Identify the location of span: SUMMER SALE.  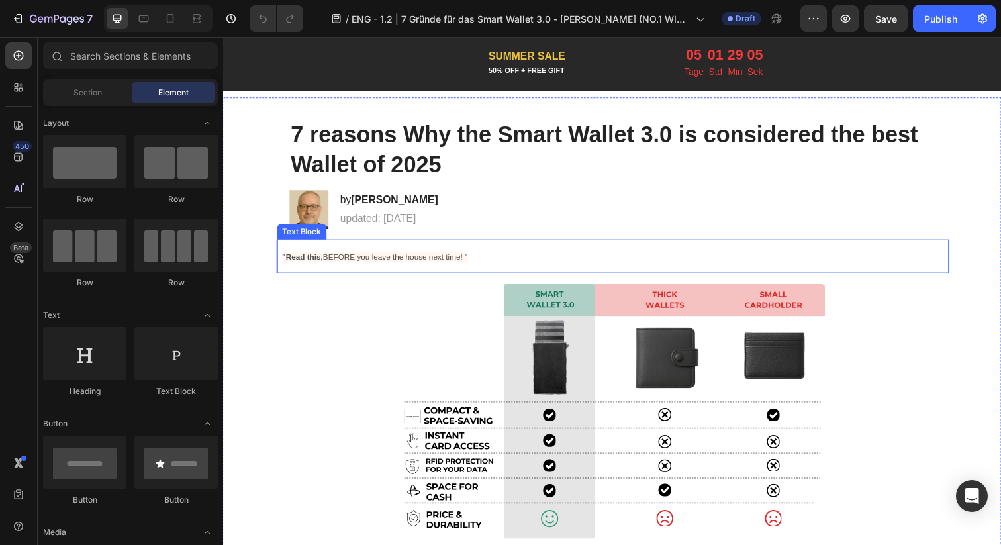
(310, 19).